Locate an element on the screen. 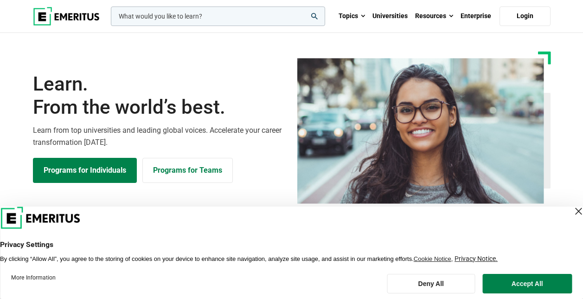  a: Explore for Business is located at coordinates (187, 170).